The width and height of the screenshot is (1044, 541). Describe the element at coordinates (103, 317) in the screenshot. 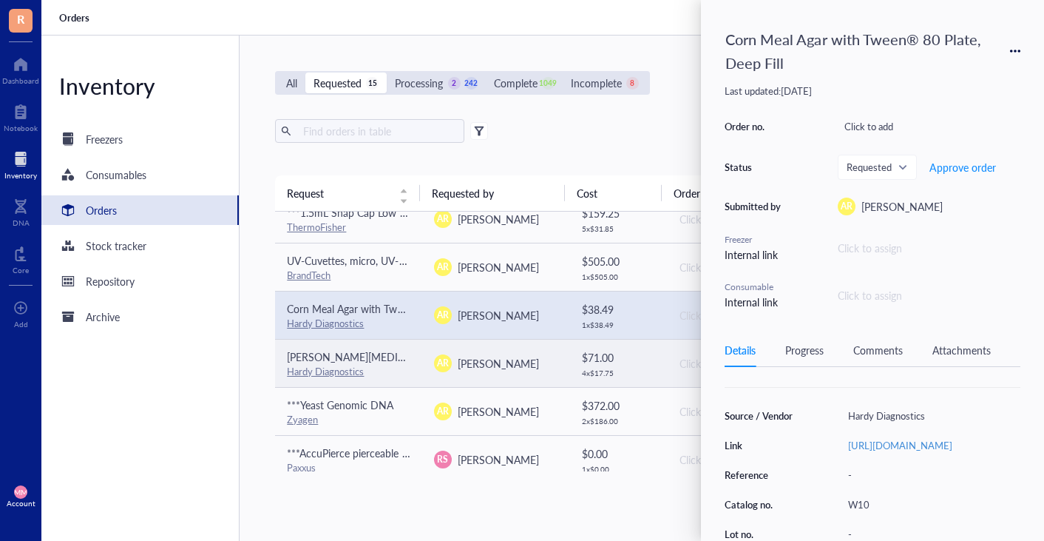

I see `div: Archive` at that location.